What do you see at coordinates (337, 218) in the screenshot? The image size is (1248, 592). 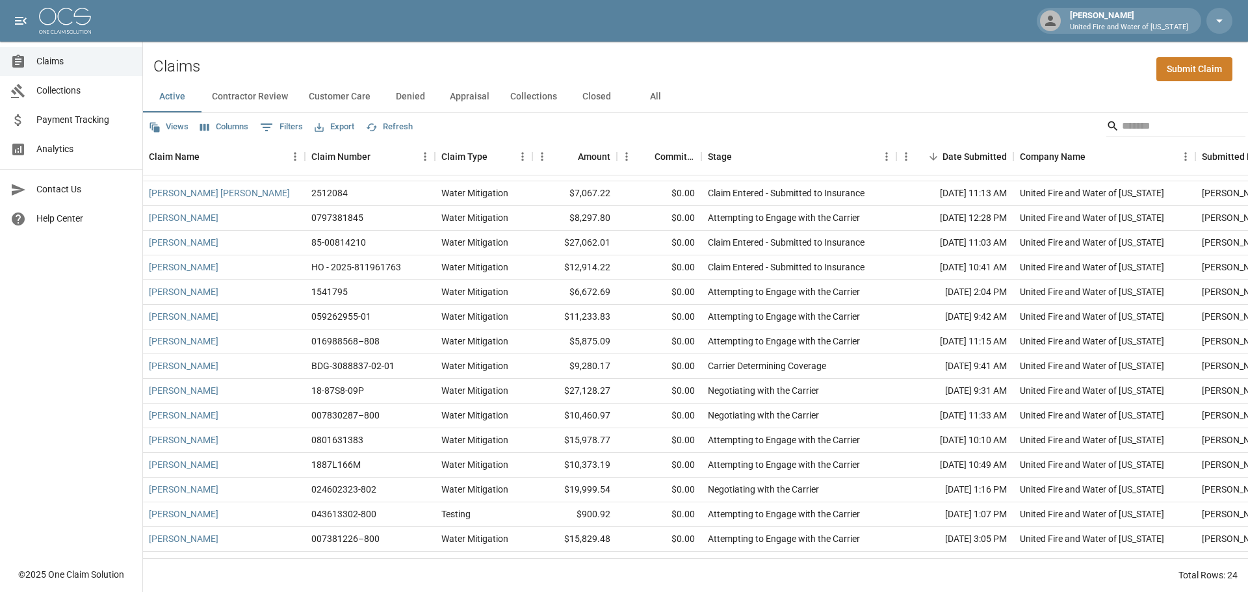 I see `div: 0797381845` at bounding box center [337, 218].